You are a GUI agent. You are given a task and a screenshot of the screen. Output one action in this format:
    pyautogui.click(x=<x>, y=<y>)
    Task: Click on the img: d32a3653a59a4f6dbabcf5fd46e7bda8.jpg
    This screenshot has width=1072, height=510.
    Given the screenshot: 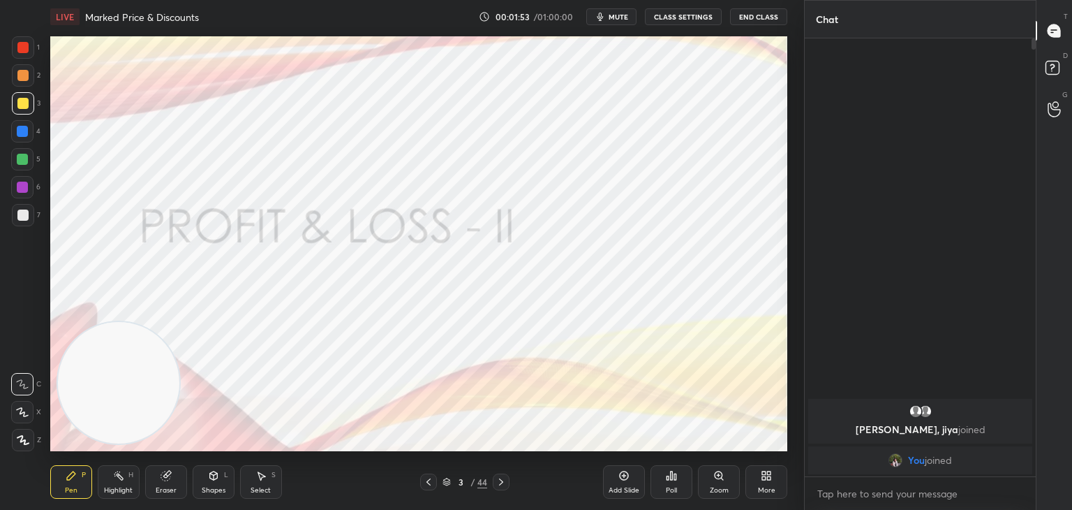 What is the action you would take?
    pyautogui.click(x=896, y=460)
    